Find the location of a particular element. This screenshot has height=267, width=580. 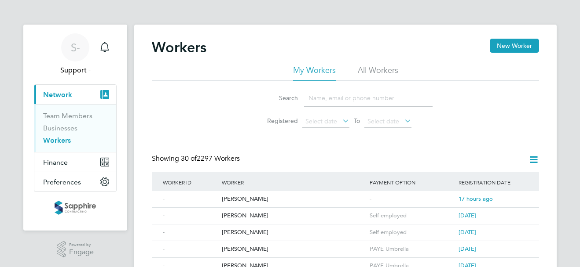

h2: Workers is located at coordinates (179, 48).